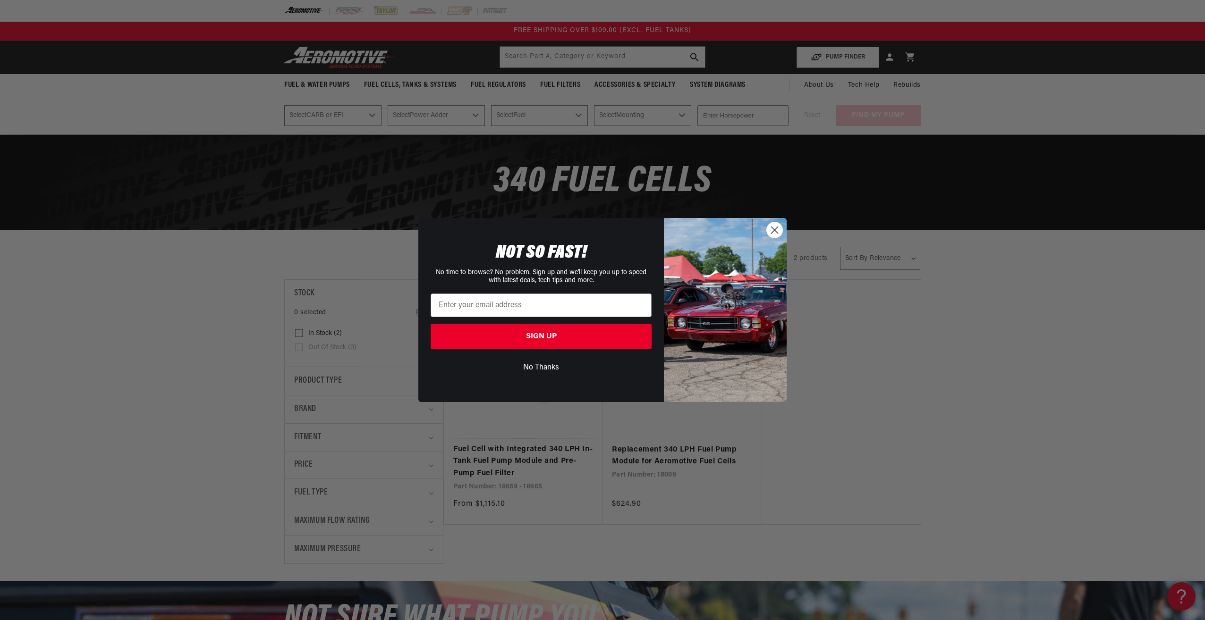 The height and width of the screenshot is (620, 1205). I want to click on button: No Thanks, so click(541, 368).